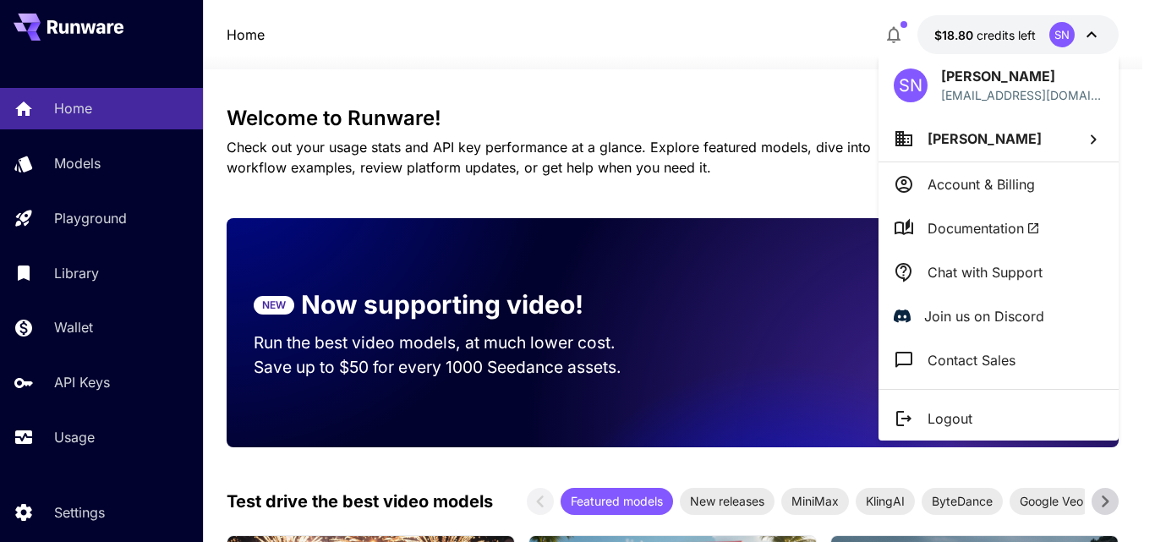  What do you see at coordinates (981, 184) in the screenshot?
I see `p: Account & Billing` at bounding box center [981, 184].